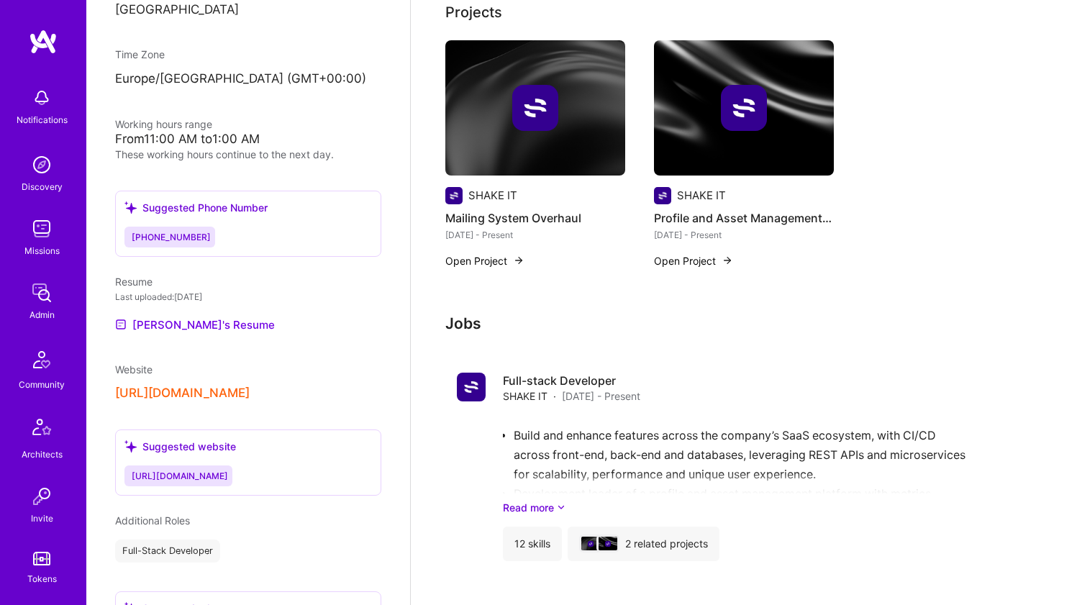 This screenshot has width=1077, height=605. What do you see at coordinates (42, 360) in the screenshot?
I see `img: Community` at bounding box center [42, 360].